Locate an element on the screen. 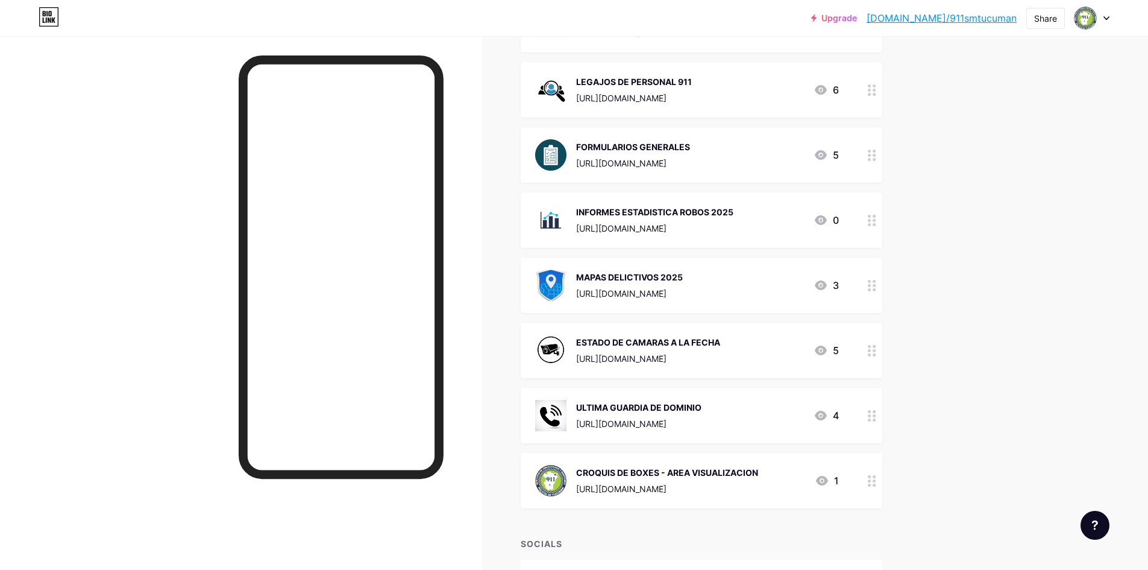 This screenshot has height=570, width=1148. div: 4 is located at coordinates (826, 415).